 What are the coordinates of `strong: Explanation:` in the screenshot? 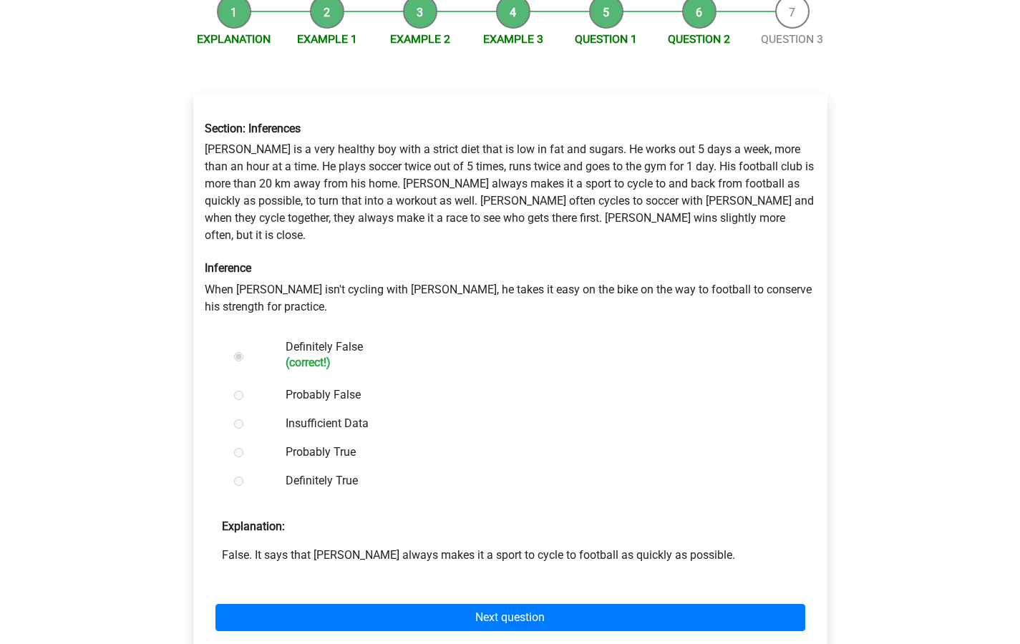 It's located at (253, 526).